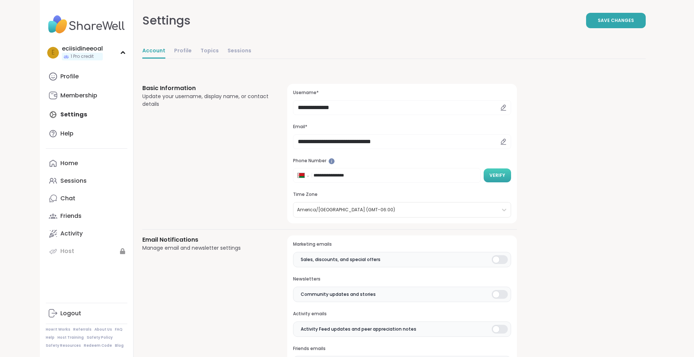  What do you see at coordinates (206, 100) in the screenshot?
I see `div: Update your username, display name, or contact details` at bounding box center [206, 100].